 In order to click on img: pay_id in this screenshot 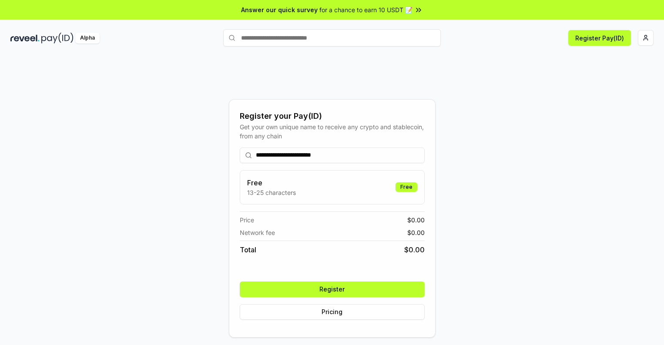, I will do `click(57, 38)`.